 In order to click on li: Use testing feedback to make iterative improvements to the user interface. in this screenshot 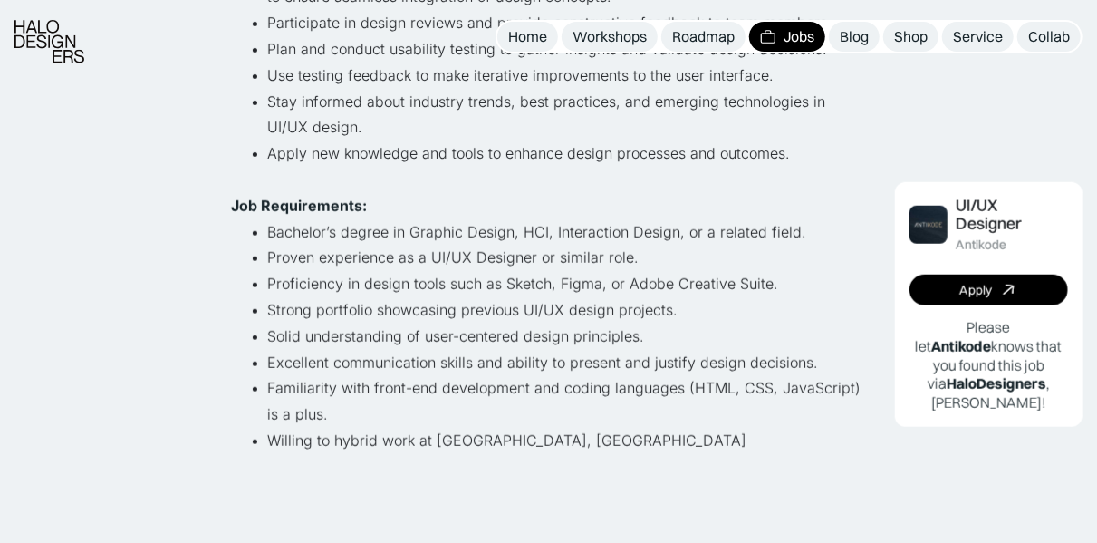, I will do `click(567, 75)`.